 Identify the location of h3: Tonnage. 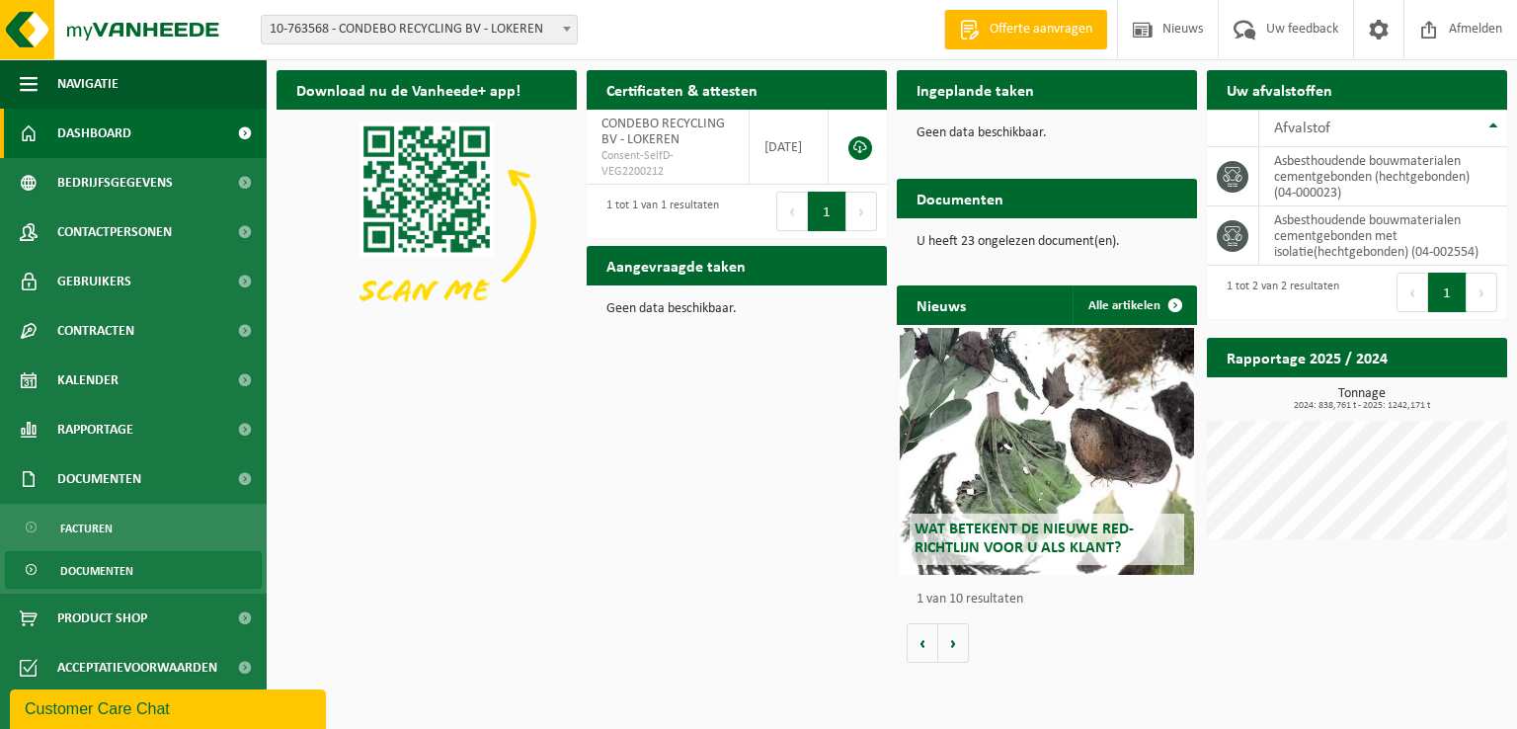
(1362, 399).